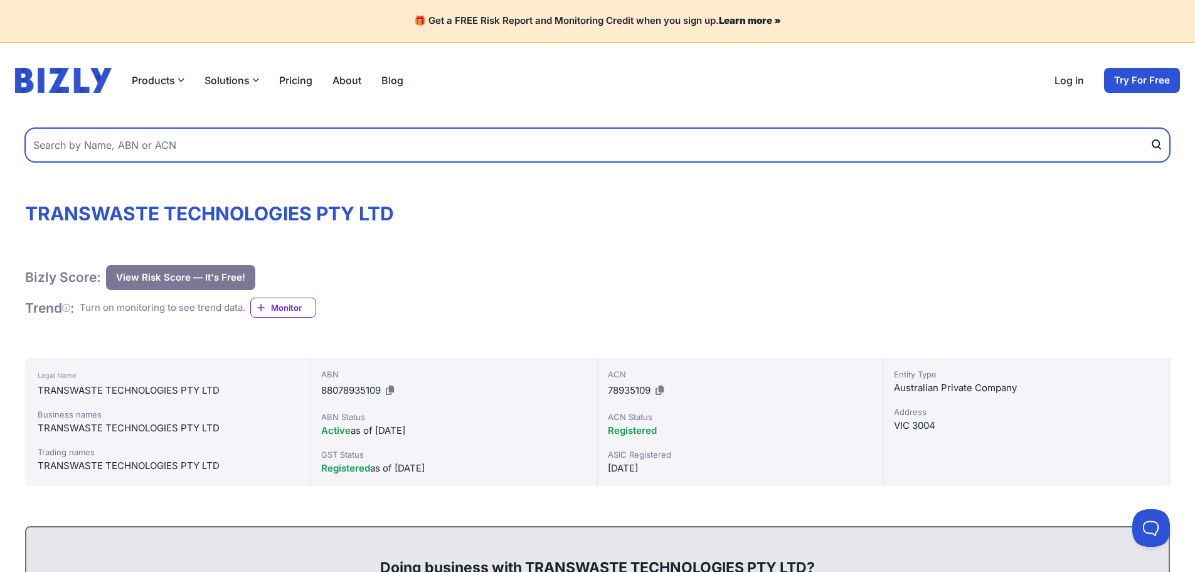 The width and height of the screenshot is (1195, 572). What do you see at coordinates (296, 80) in the screenshot?
I see `a: Pricing` at bounding box center [296, 80].